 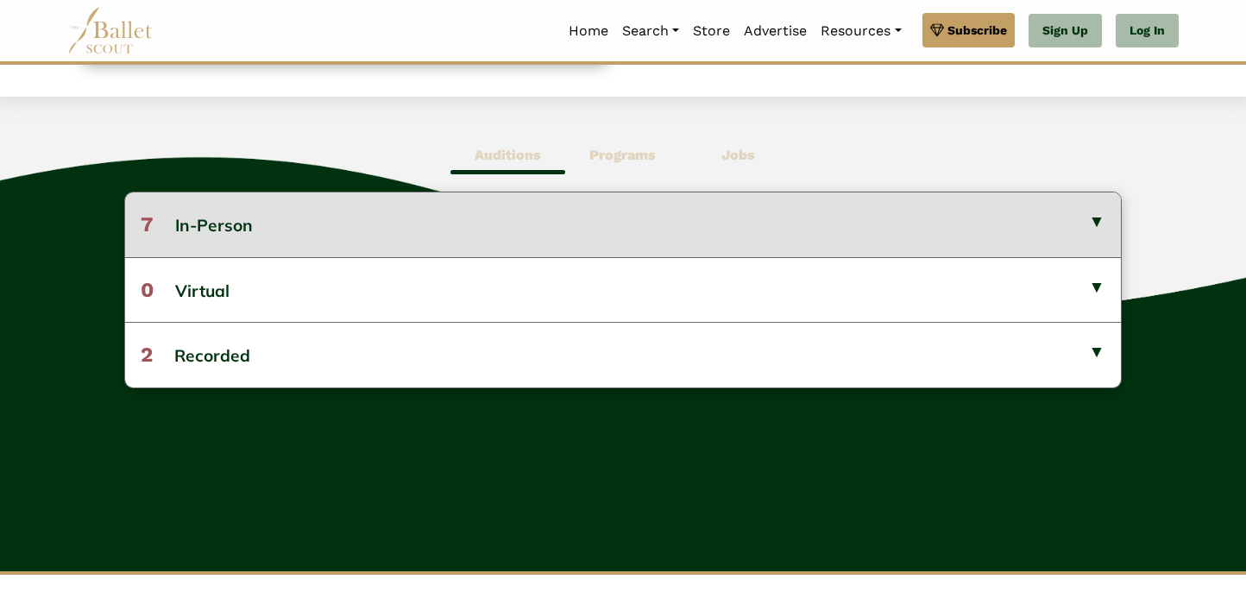 I want to click on a: Log In, so click(x=1147, y=31).